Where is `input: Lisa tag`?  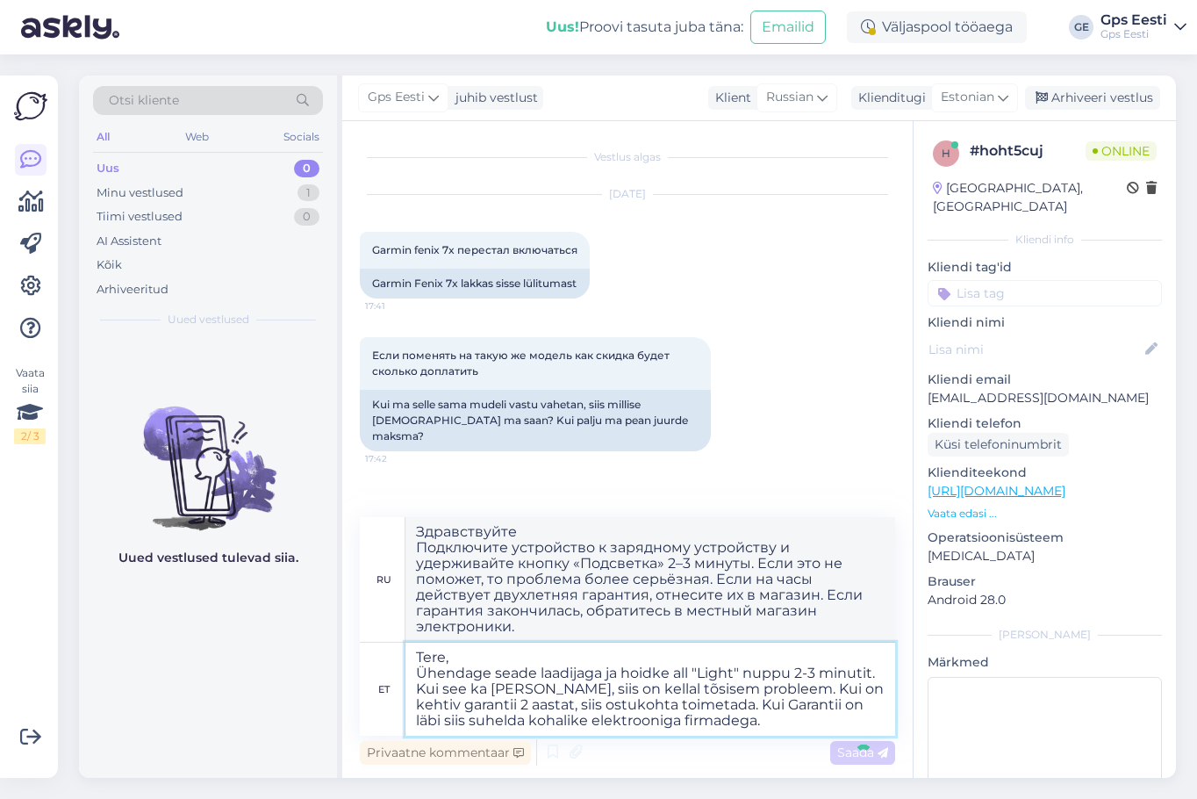
input: Lisa tag is located at coordinates (1045, 293).